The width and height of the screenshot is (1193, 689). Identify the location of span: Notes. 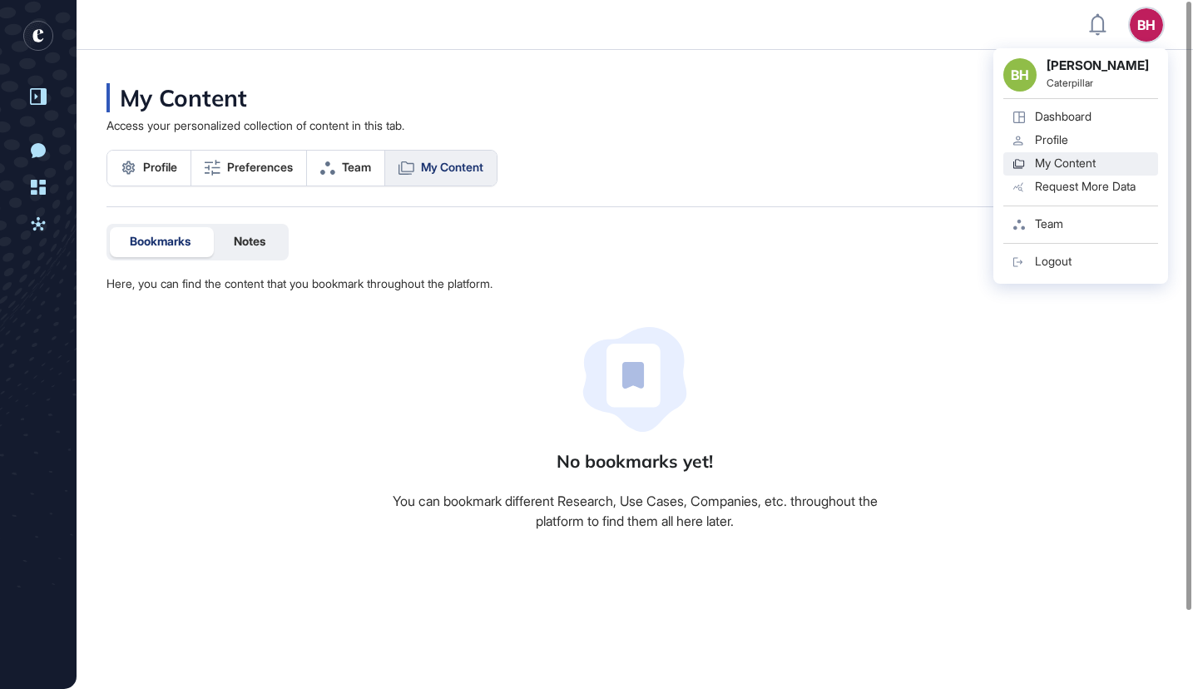
(250, 241).